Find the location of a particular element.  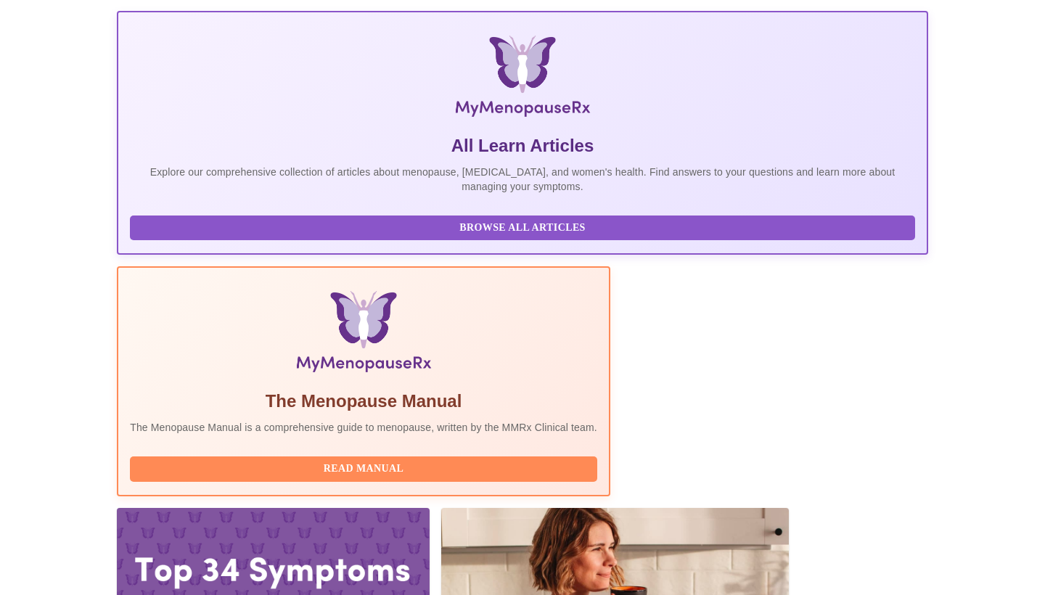

span: Browse All Articles is located at coordinates (522, 228).